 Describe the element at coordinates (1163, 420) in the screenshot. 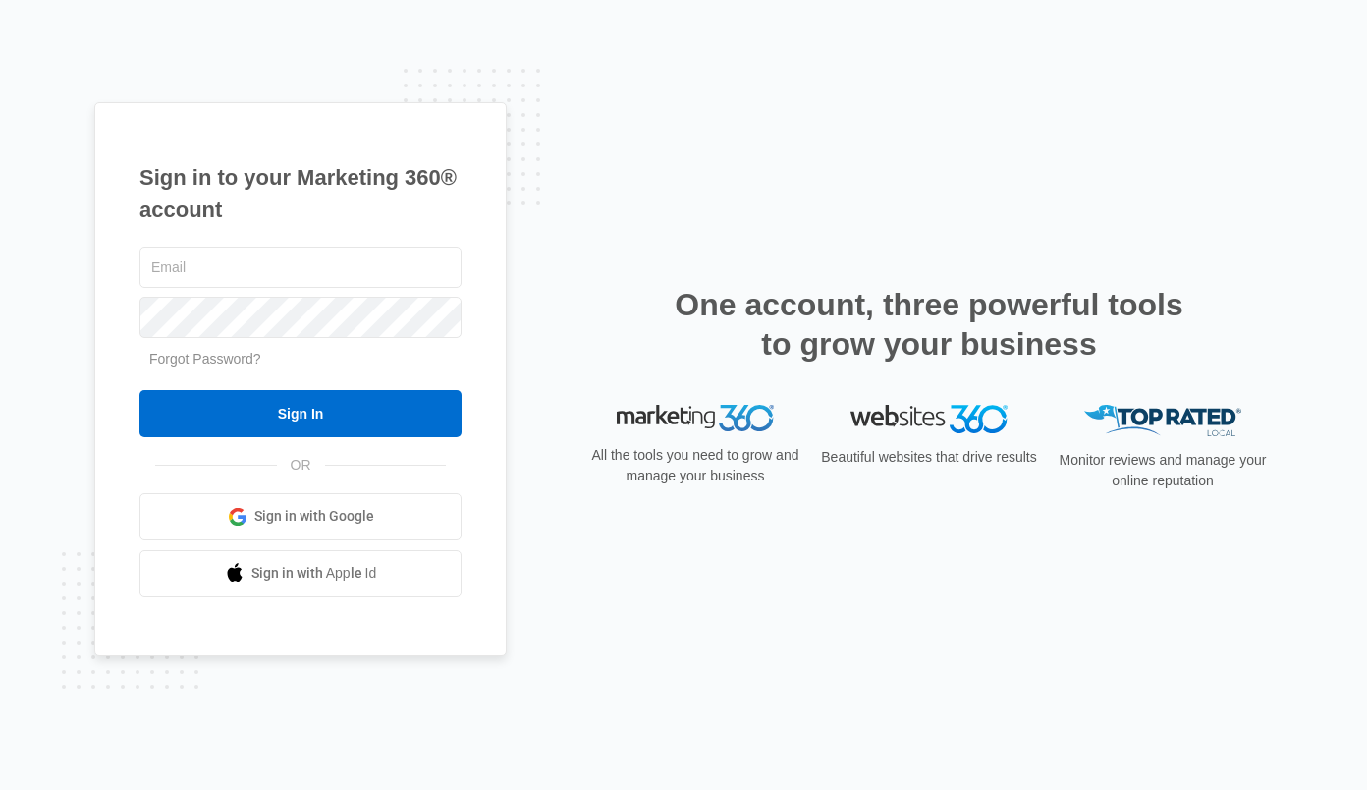

I see `img: Top Rated Local` at that location.